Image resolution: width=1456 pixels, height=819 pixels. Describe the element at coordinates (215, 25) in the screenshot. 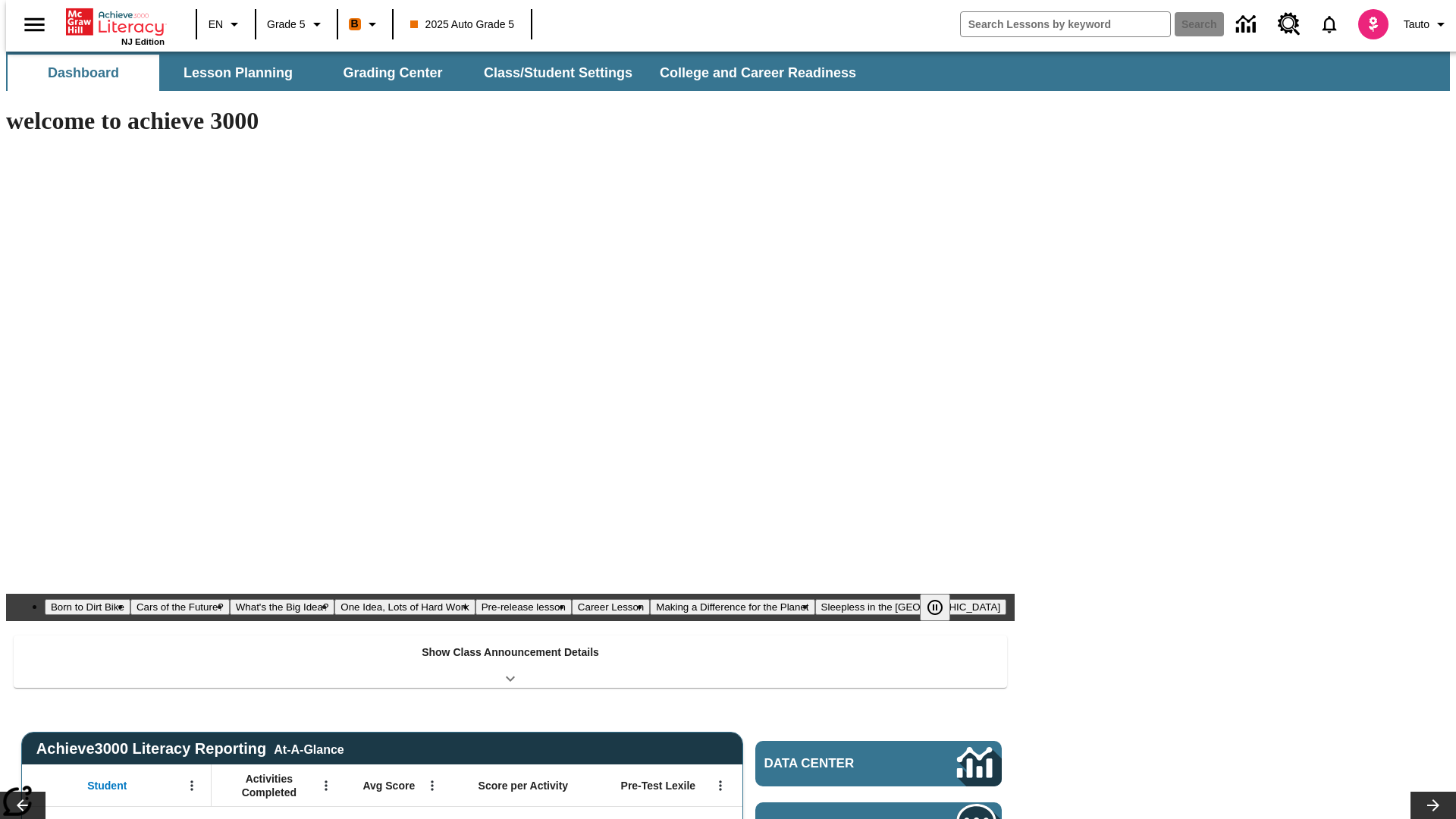

I see `span: EN` at that location.